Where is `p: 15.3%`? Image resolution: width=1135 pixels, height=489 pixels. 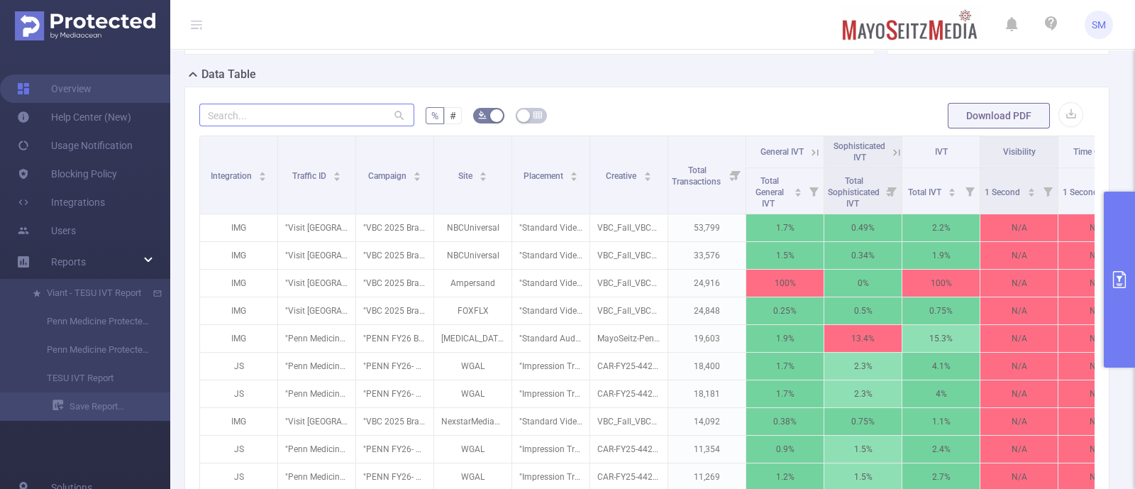
p: 15.3% is located at coordinates (940, 338).